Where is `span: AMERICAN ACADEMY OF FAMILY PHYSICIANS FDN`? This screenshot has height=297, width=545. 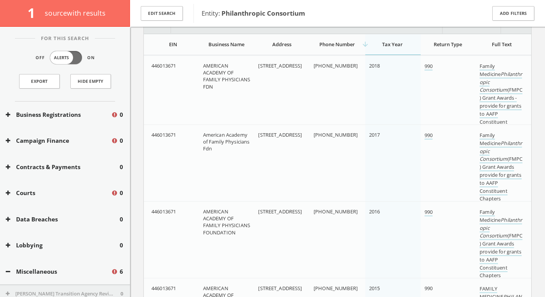 span: AMERICAN ACADEMY OF FAMILY PHYSICIANS FDN is located at coordinates (226, 76).